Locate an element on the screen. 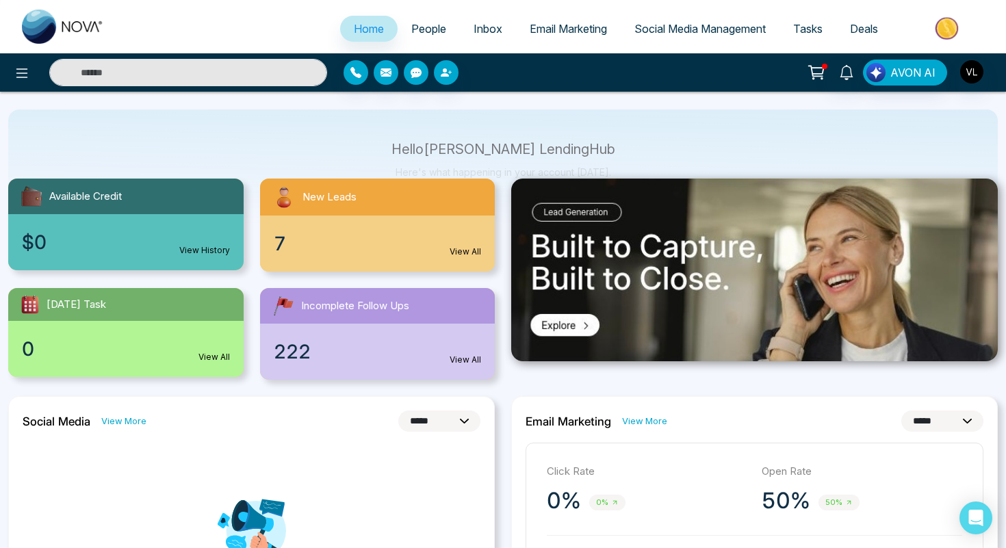 This screenshot has height=548, width=1006. img: availableCredit.svg is located at coordinates (31, 196).